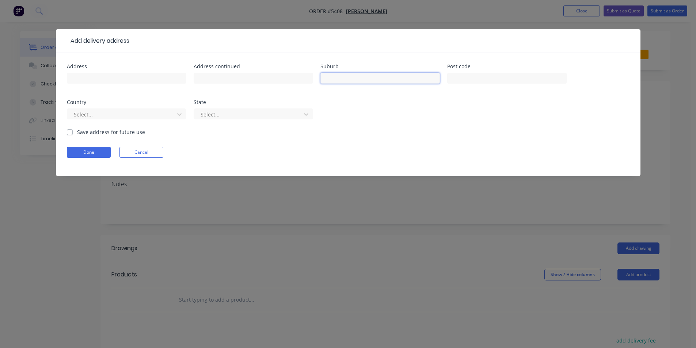  Describe the element at coordinates (126, 66) in the screenshot. I see `div: Address` at that location.